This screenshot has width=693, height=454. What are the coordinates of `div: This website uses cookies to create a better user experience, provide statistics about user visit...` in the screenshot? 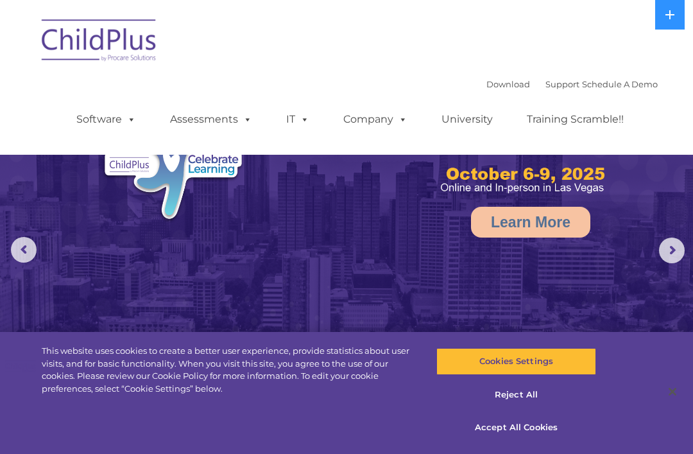 It's located at (228, 370).